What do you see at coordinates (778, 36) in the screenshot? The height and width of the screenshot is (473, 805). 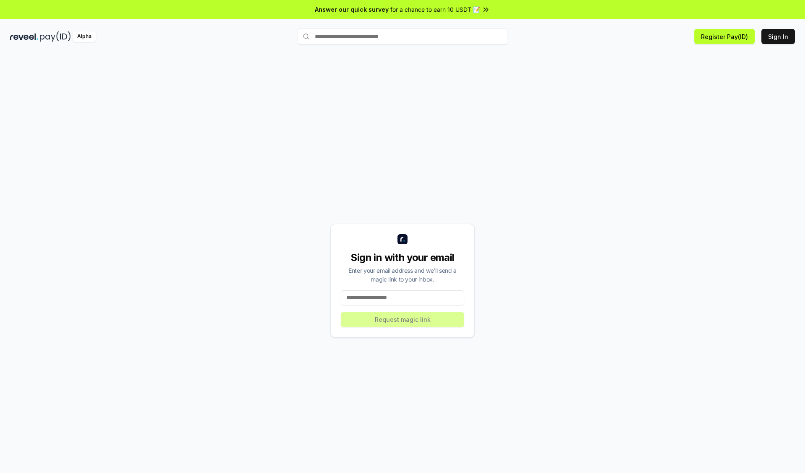 I see `button: Sign In` at bounding box center [778, 36].